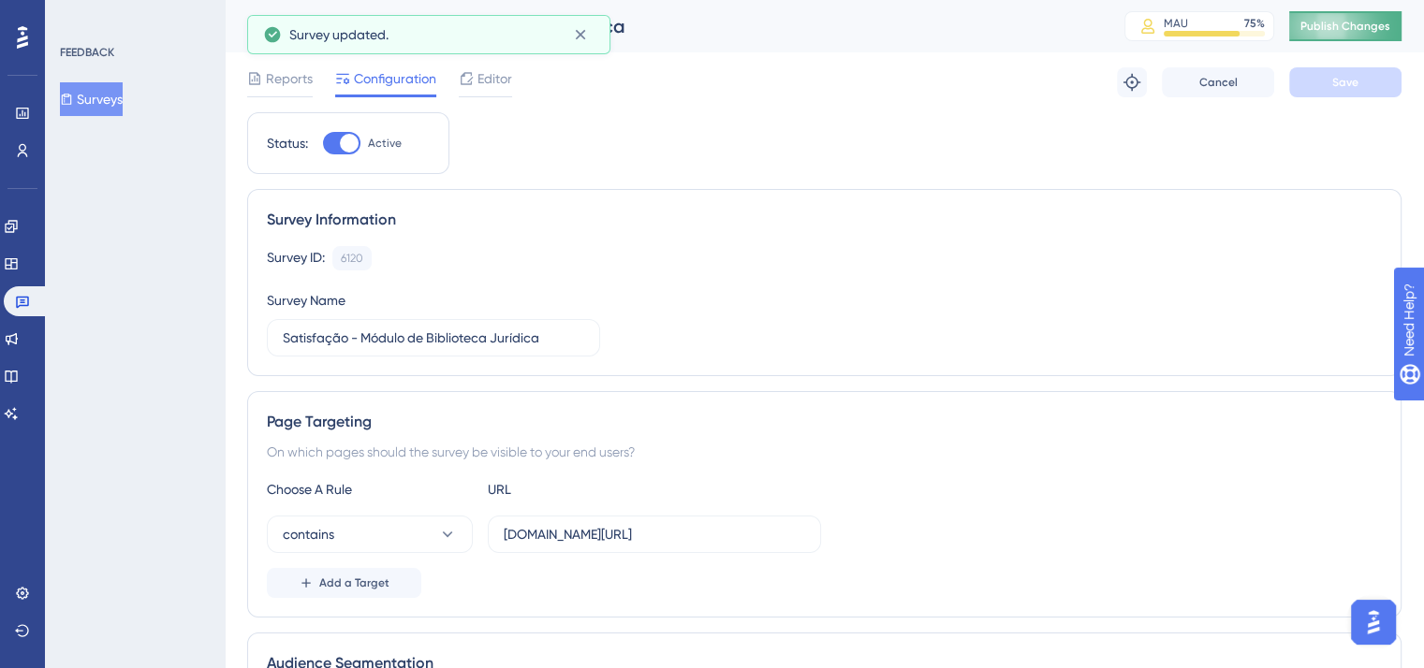  What do you see at coordinates (1345, 26) in the screenshot?
I see `span: Publish Changes` at bounding box center [1345, 26].